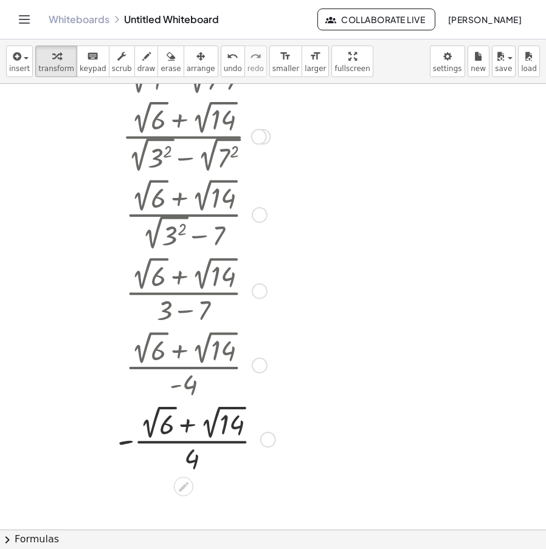 The height and width of the screenshot is (549, 546). I want to click on button: Collaborate Live, so click(376, 19).